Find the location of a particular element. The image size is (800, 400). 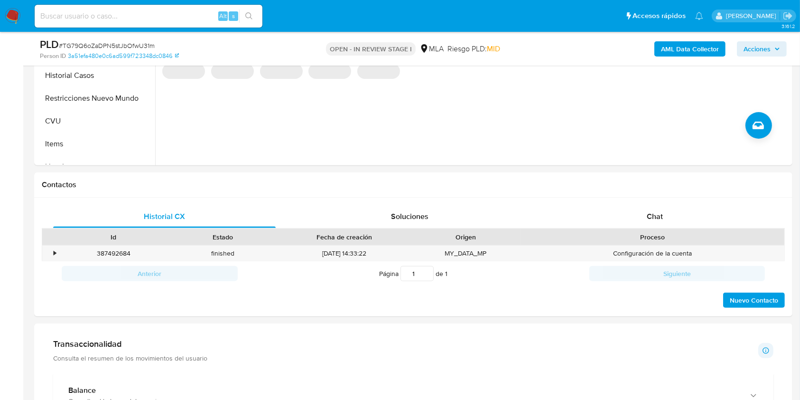

div: MLA is located at coordinates (432, 49).